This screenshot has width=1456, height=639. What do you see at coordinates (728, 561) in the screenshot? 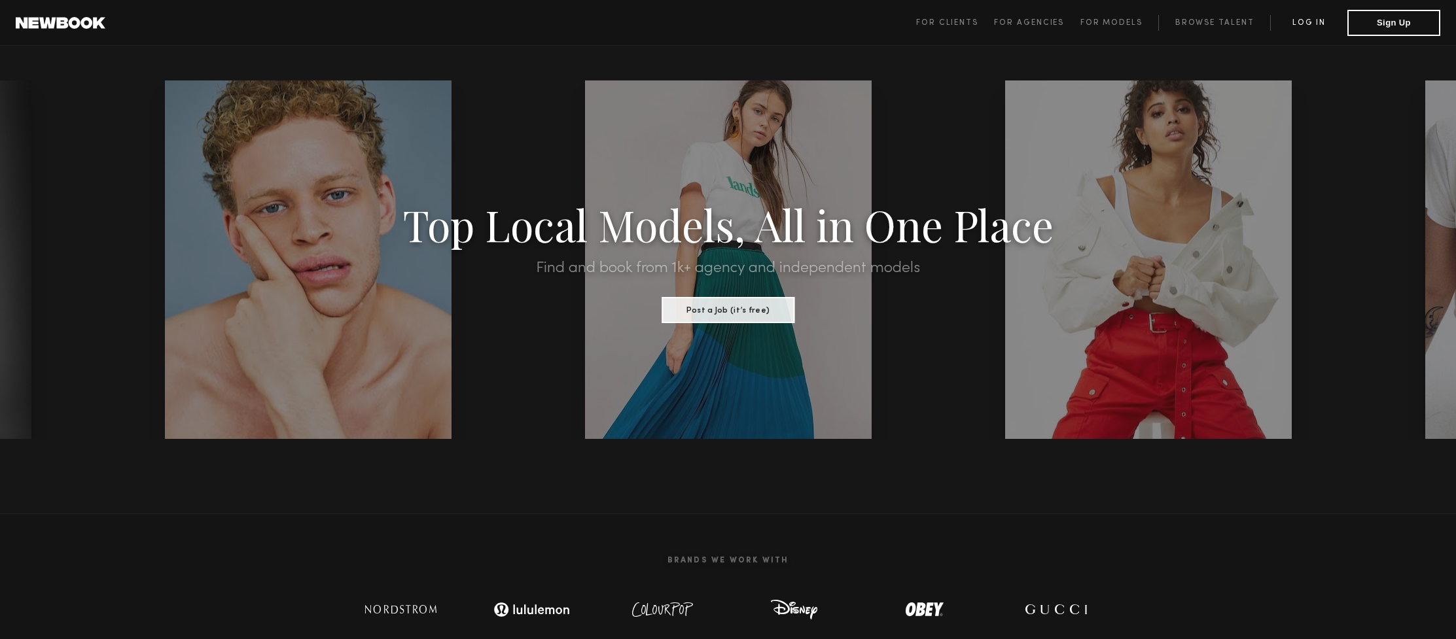
I see `h2: Brands We Work With` at bounding box center [728, 561].